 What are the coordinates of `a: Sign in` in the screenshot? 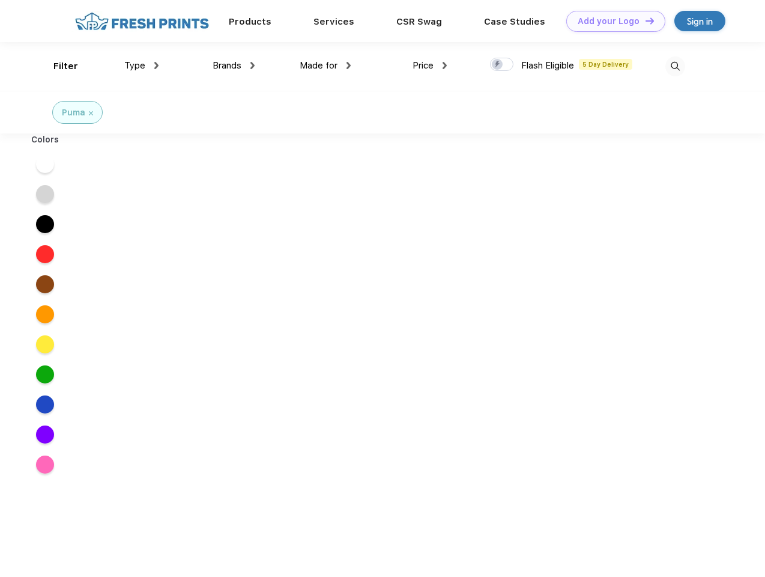 It's located at (700, 21).